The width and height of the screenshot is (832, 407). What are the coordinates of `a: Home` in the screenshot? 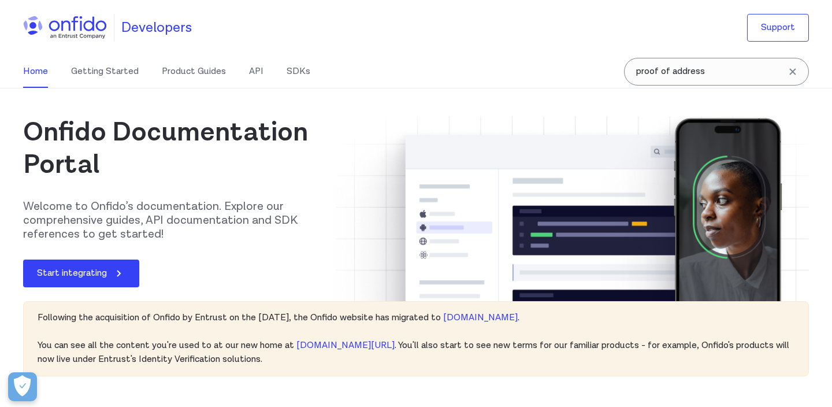 It's located at (35, 72).